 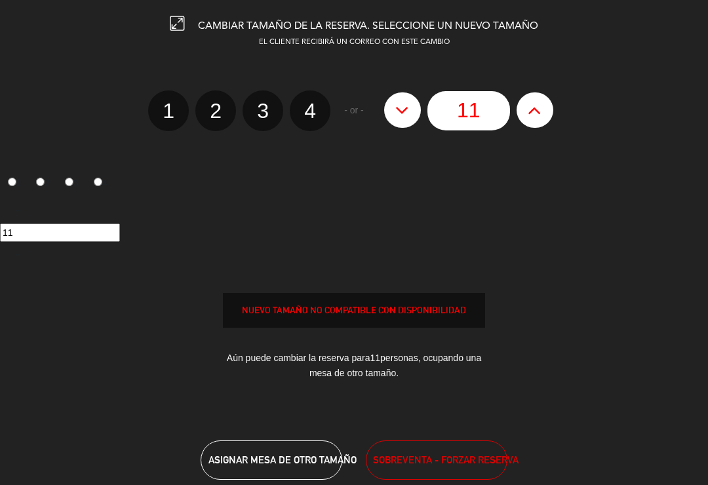 What do you see at coordinates (437, 460) in the screenshot?
I see `button: SOBREVENTA - FORZAR RESERVA` at bounding box center [437, 460].